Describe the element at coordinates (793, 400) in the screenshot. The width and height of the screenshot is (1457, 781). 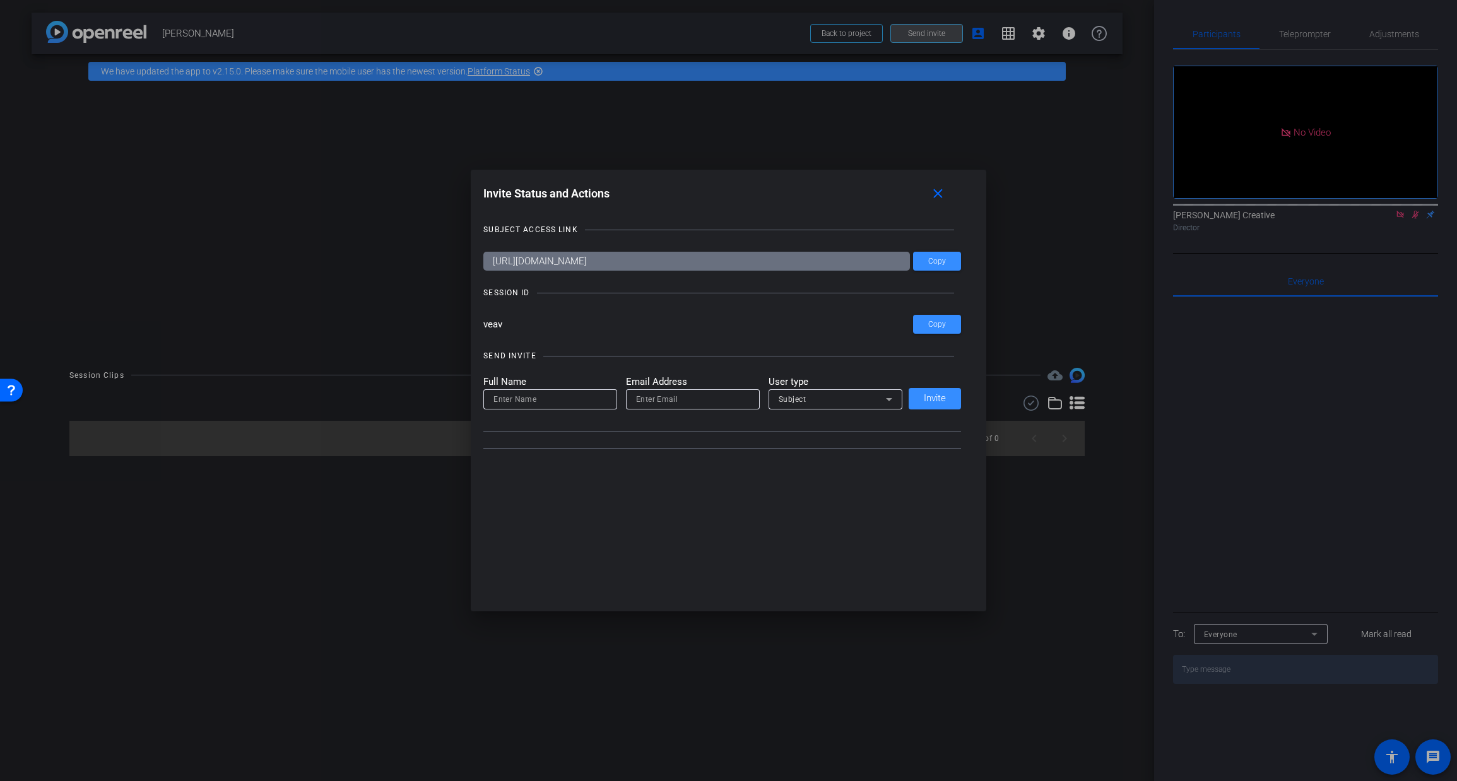
I see `span: Subject` at that location.